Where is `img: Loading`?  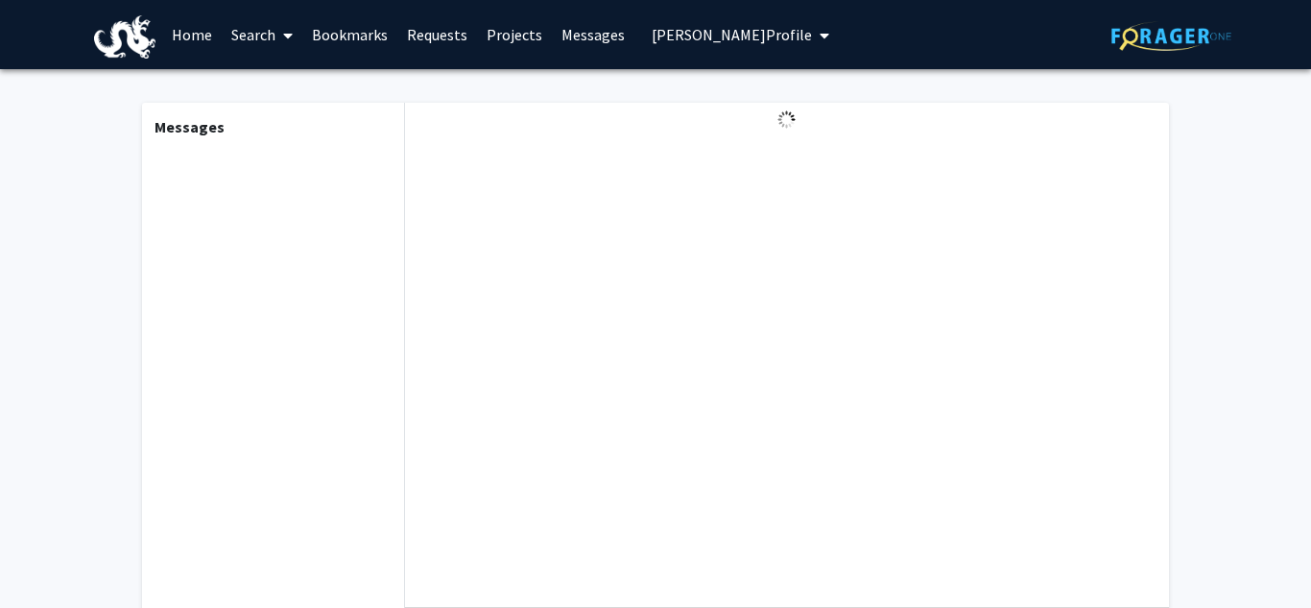 img: Loading is located at coordinates (786, 119).